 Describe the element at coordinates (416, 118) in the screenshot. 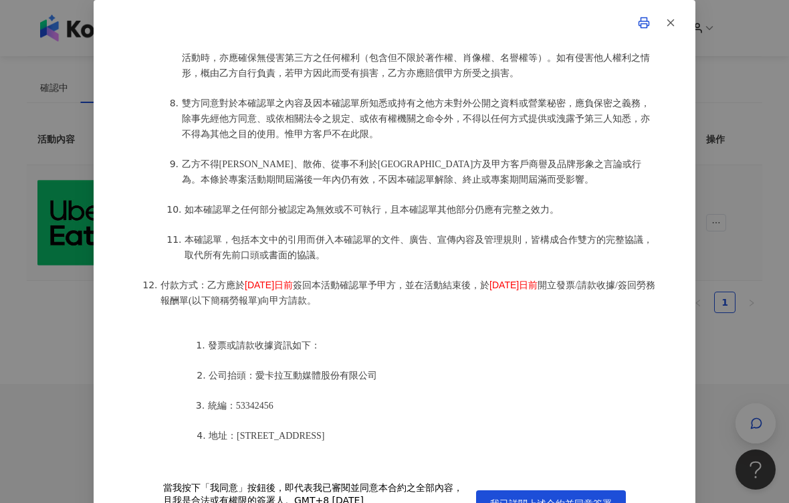

I see `span: 雙方同意對於本確認單之內容及因本確認單所知悉或持有之他方未對外公開之資料或營業秘密，應負保密之義務，除事先經他方同意、或依相關法令之規定、或依有權機關之命令外，不得以任何方式提供或洩露予第三人知...` at that location.